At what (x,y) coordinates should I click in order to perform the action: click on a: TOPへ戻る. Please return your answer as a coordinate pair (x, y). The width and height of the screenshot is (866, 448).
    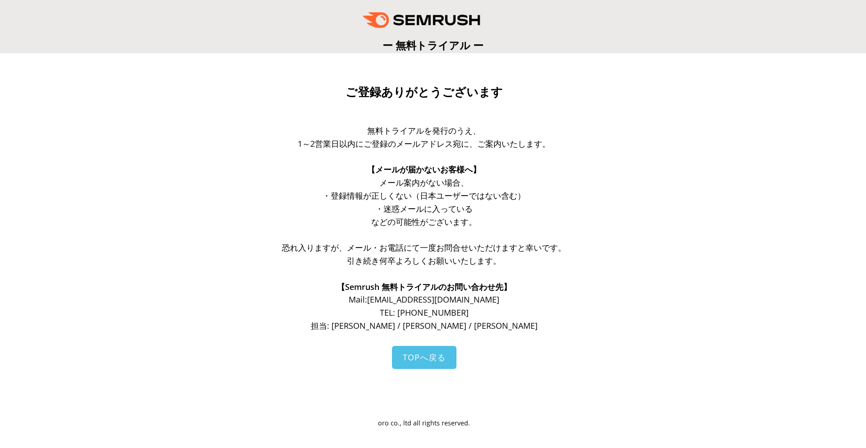
    Looking at the image, I should click on (424, 357).